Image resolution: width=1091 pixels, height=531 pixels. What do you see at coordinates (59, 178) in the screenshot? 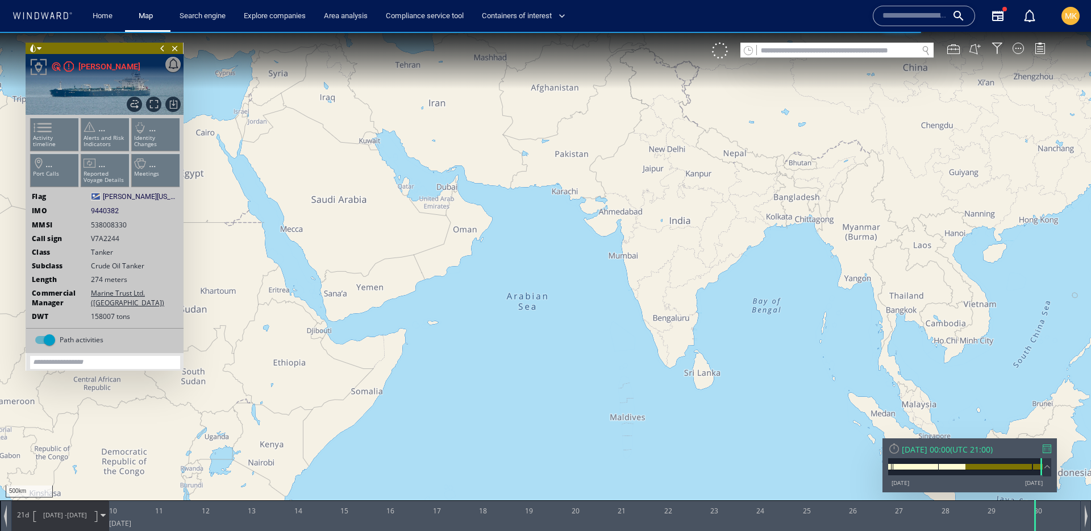
I see `span: IMO` at bounding box center [59, 178].